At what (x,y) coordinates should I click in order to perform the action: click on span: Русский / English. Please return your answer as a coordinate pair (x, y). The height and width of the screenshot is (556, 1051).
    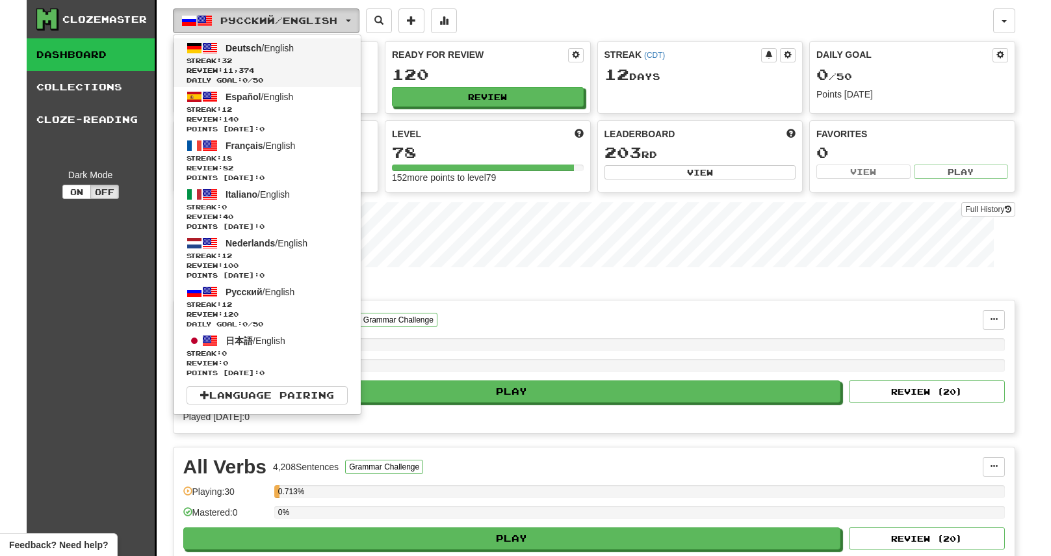
    Looking at the image, I should click on (279, 20).